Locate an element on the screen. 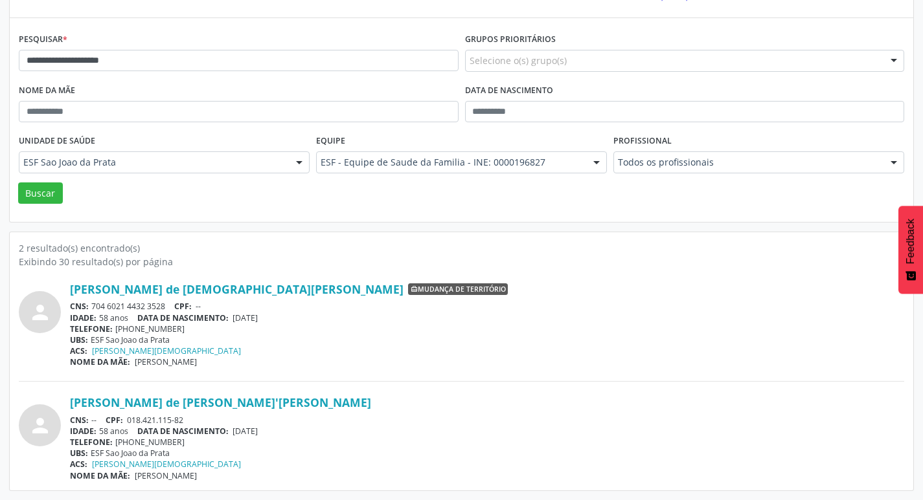 This screenshot has width=923, height=500. span: Selecione o(s) grupo(s) is located at coordinates (518, 60).